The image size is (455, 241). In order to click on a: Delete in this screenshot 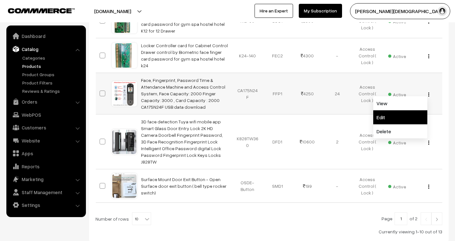, I will do `click(400, 131)`.